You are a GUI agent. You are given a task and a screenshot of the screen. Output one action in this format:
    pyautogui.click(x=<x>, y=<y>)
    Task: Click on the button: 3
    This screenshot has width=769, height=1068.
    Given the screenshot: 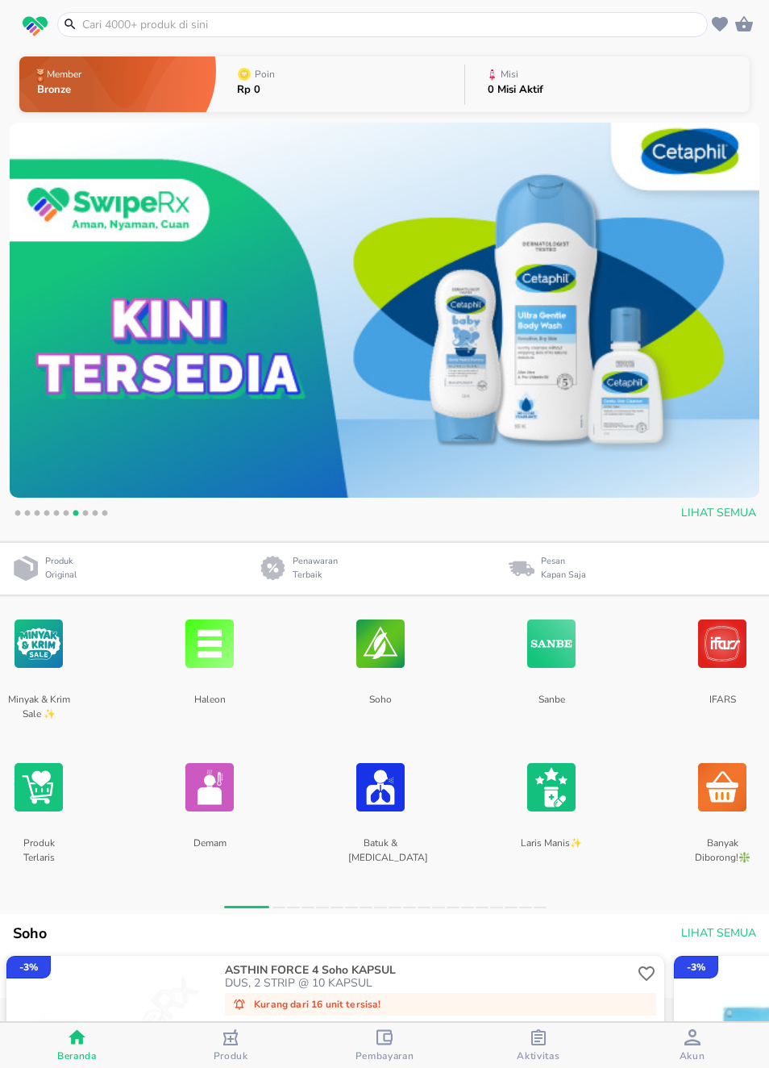 What is the action you would take?
    pyautogui.click(x=37, y=515)
    